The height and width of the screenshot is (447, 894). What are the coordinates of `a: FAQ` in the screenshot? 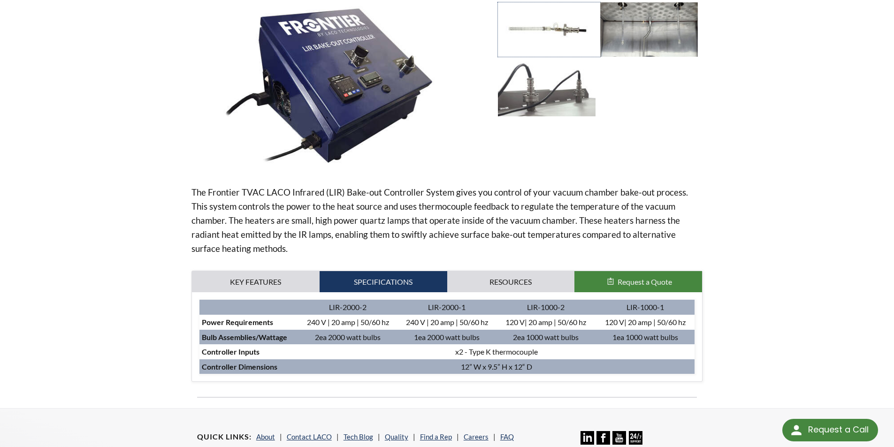 It's located at (507, 437).